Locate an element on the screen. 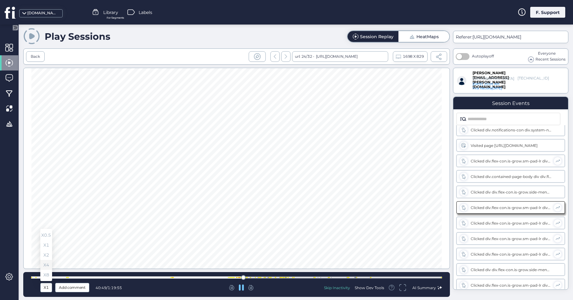 The width and height of the screenshot is (573, 300). span: 1:19:55 is located at coordinates (115, 287).